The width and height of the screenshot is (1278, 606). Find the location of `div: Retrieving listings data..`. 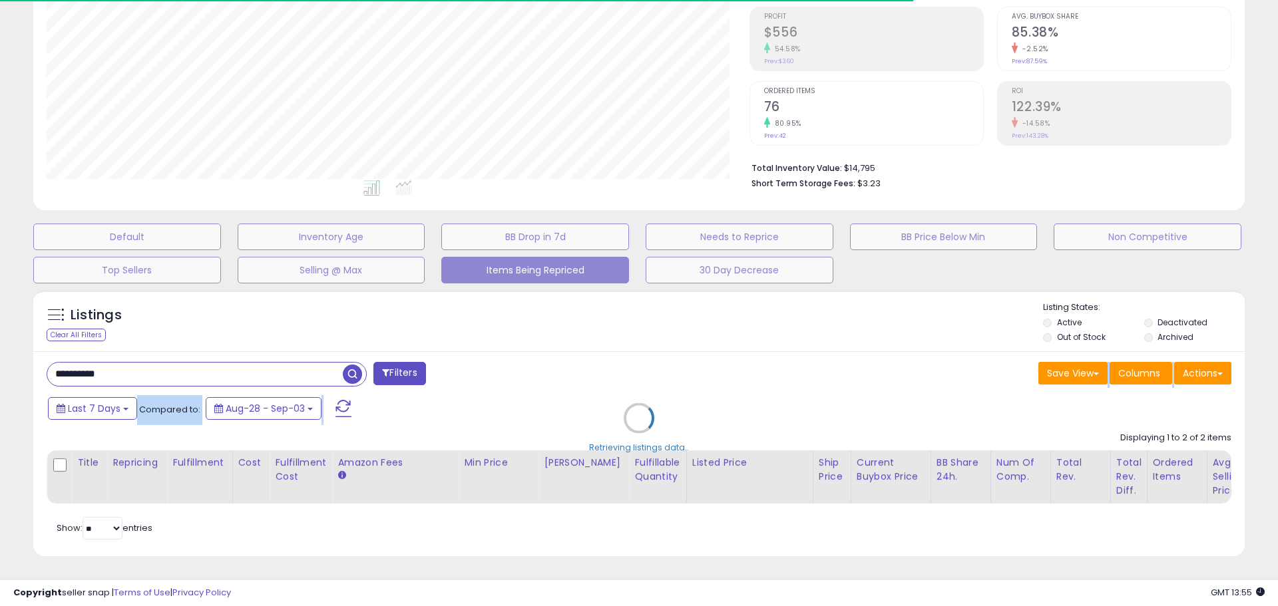

div: Retrieving listings data.. is located at coordinates (639, 447).